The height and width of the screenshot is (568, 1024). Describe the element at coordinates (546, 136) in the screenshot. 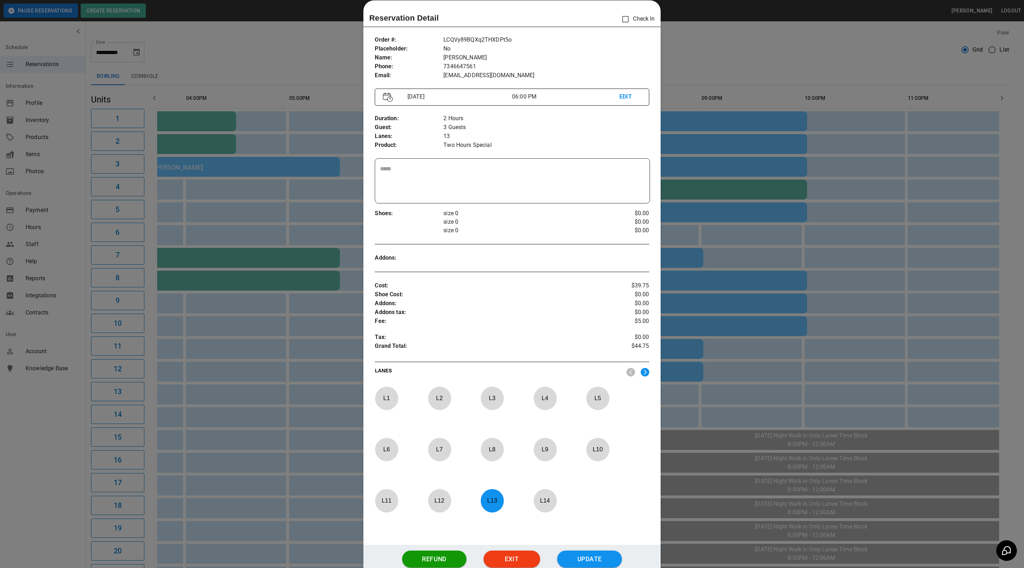

I see `p: 13` at that location.